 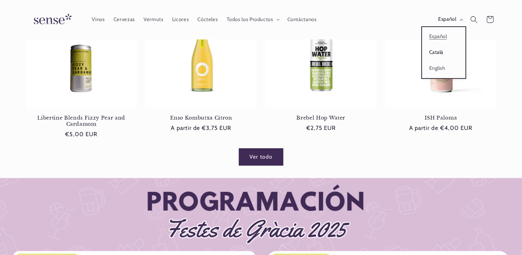 I want to click on a: Contáctanos, so click(x=302, y=19).